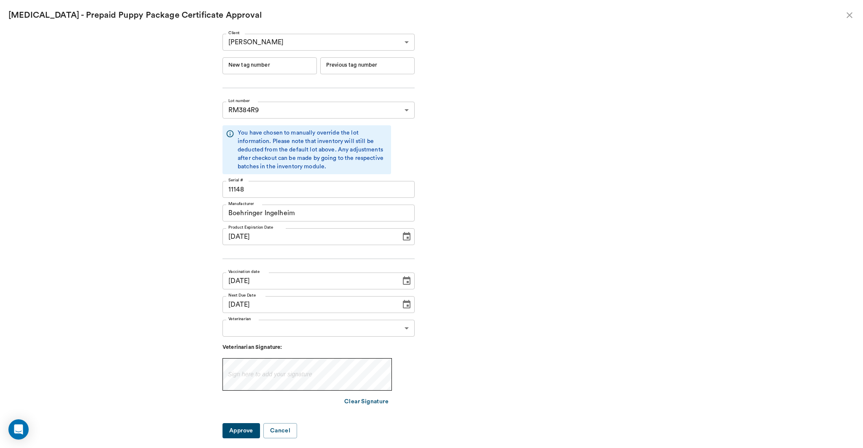 This screenshot has width=863, height=448. I want to click on button: Choose date, selected date is Jun 19, 2026, so click(407, 236).